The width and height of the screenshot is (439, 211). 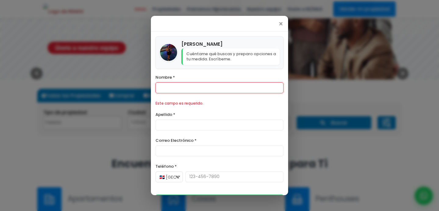 I want to click on div: Este campo es requerido., so click(x=220, y=103).